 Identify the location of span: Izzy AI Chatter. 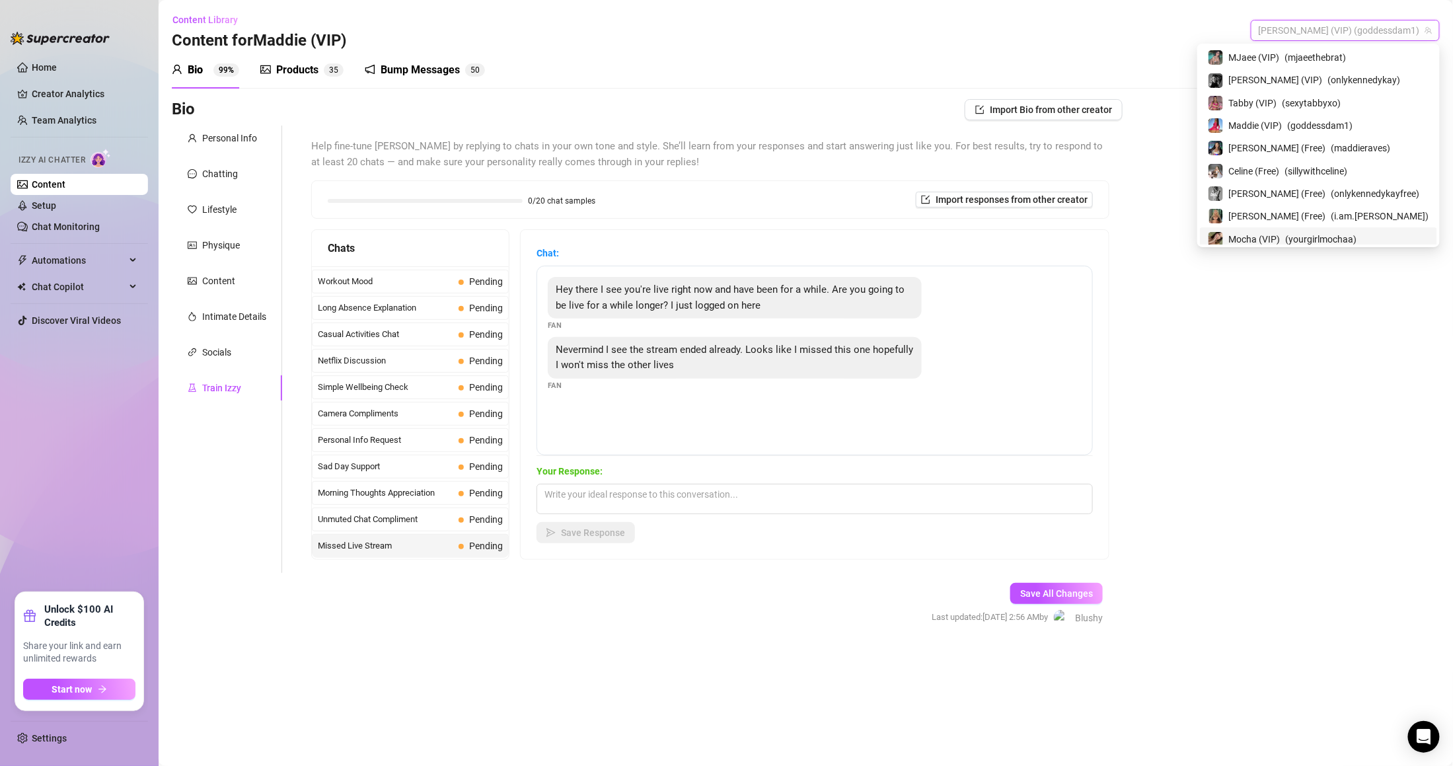
(52, 160).